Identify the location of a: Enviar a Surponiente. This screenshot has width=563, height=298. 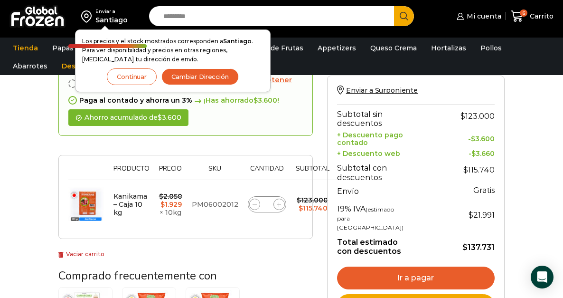
(378, 90).